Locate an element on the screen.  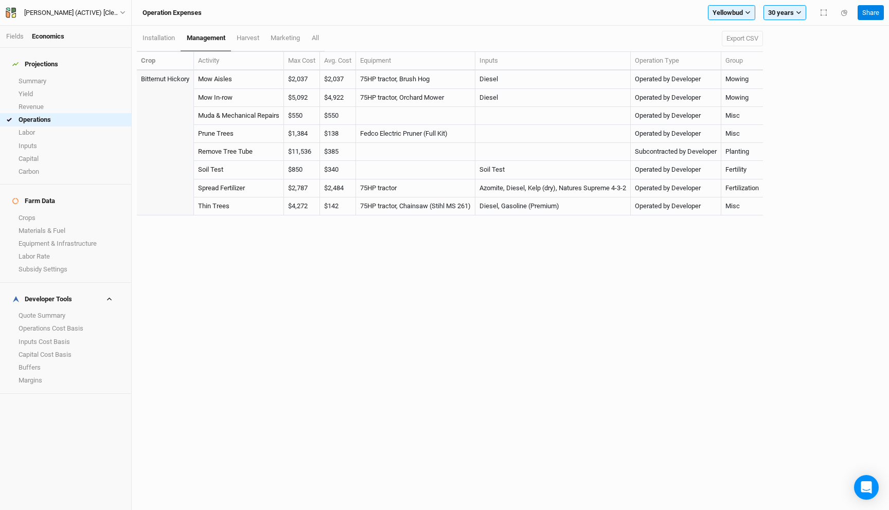
td: $11,536 is located at coordinates (302, 152).